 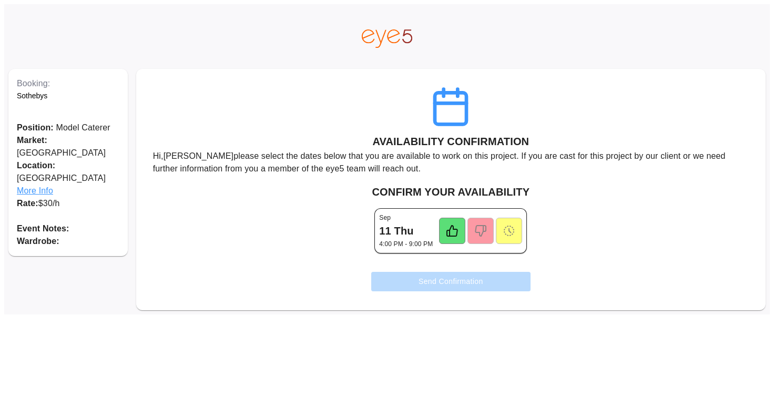 I want to click on button: Send Confirmation, so click(x=451, y=281).